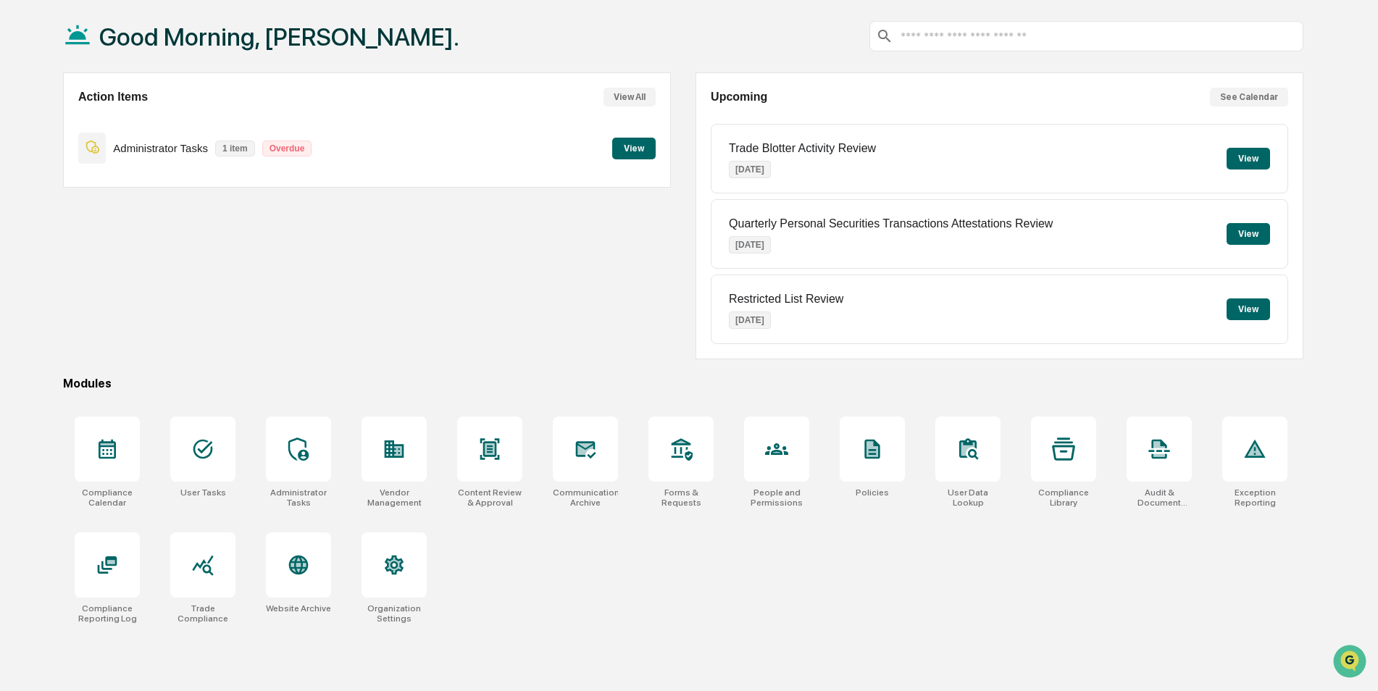 This screenshot has height=691, width=1378. Describe the element at coordinates (142, 190) in the screenshot. I see `a: 🗄️Attestations` at that location.